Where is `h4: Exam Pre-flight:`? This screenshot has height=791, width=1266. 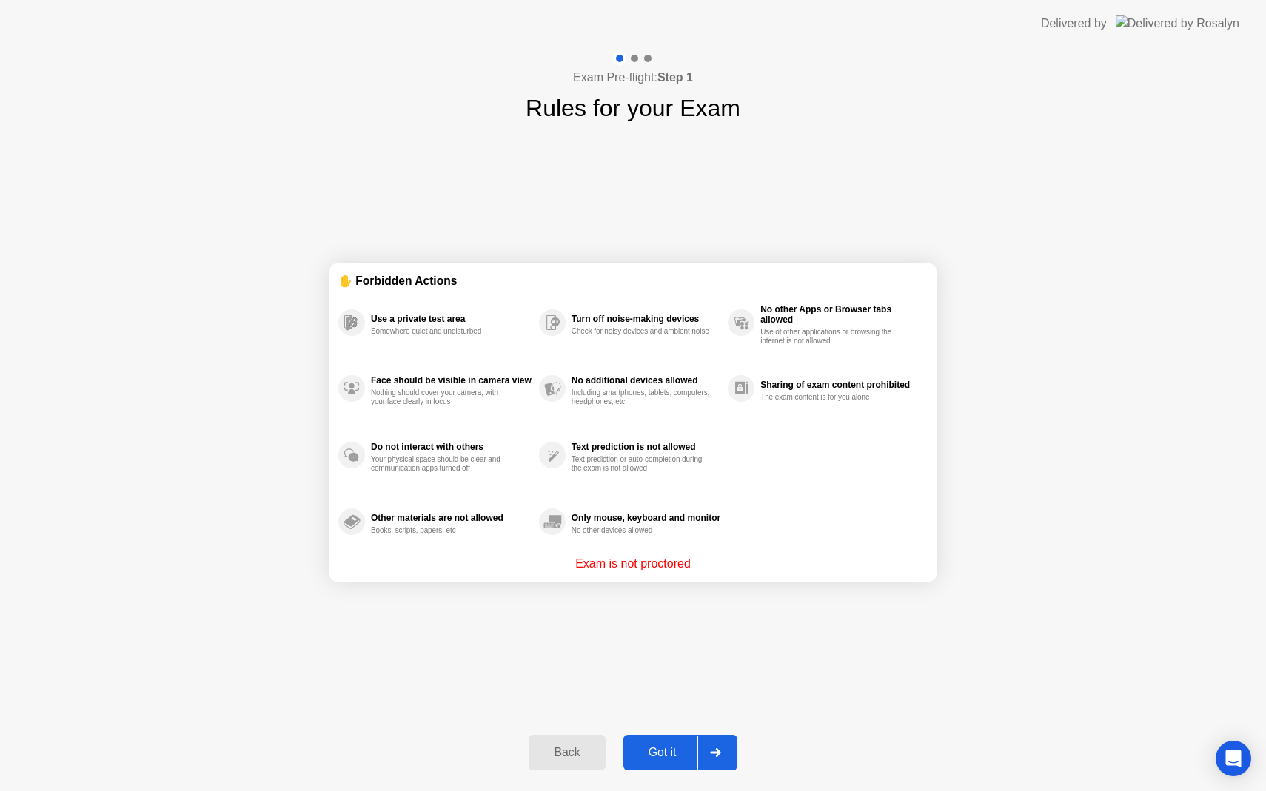
h4: Exam Pre-flight: is located at coordinates (633, 78).